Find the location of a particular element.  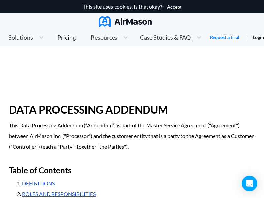

img: AirMason Logo is located at coordinates (126, 22).